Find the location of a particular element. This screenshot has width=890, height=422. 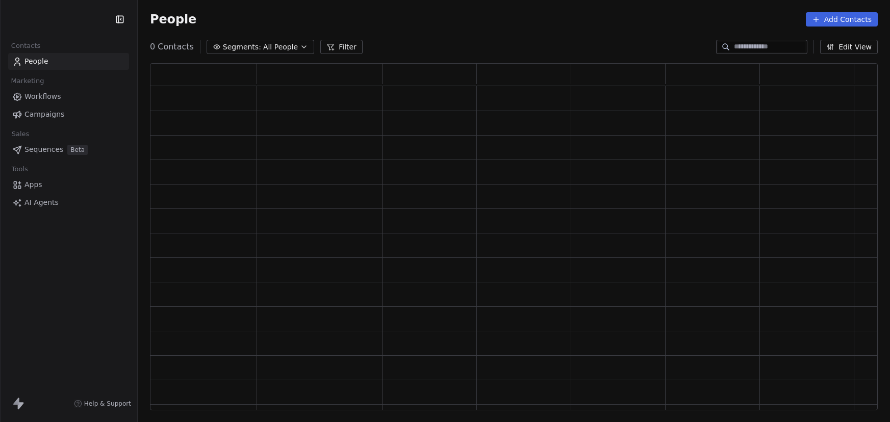

span: All People is located at coordinates (281, 47).